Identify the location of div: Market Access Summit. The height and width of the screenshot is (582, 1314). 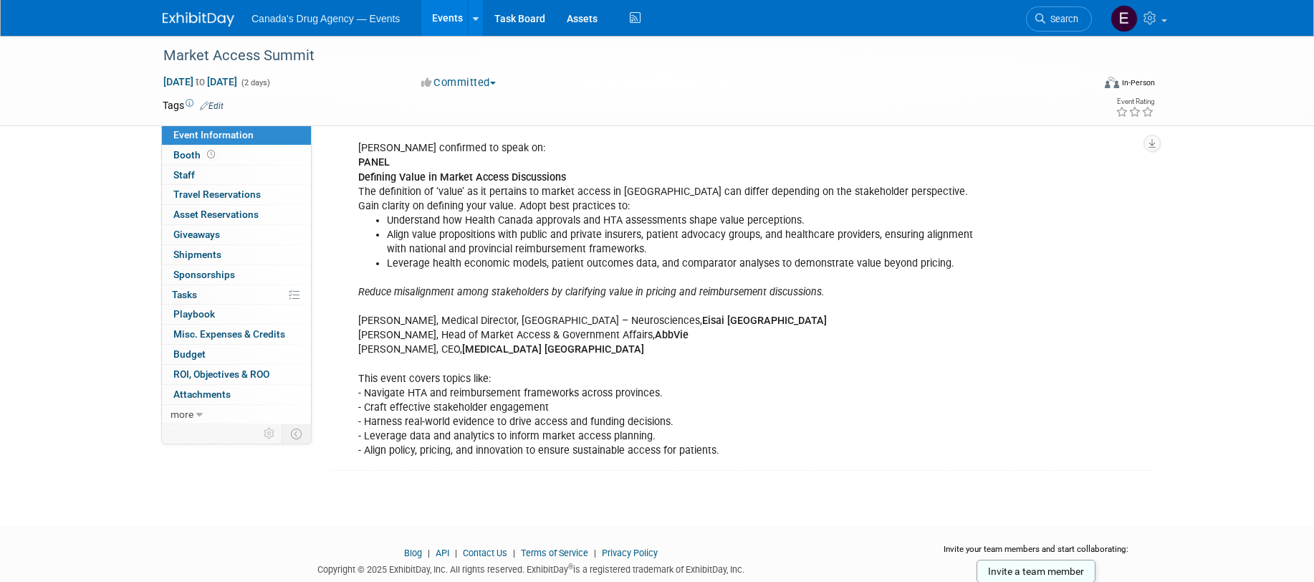
(614, 56).